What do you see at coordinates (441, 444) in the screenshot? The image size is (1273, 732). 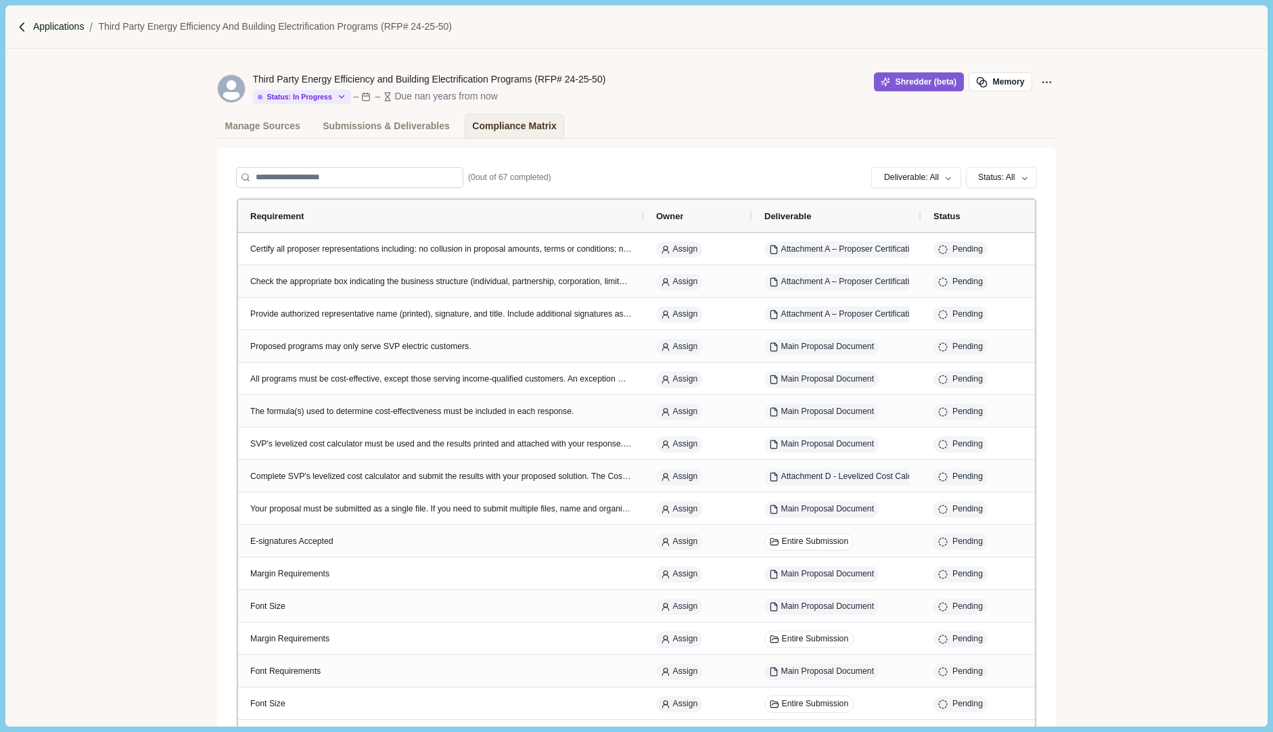 I see `div: SVP's levelized cost calculator must be used and the results printed and attached with your respo...` at bounding box center [441, 444].